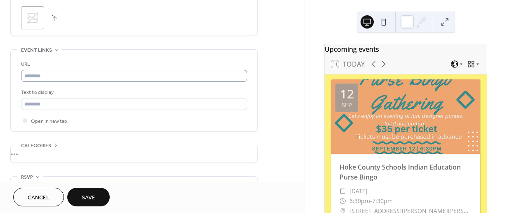 The width and height of the screenshot is (507, 213). What do you see at coordinates (38, 196) in the screenshot?
I see `button: Cancel` at bounding box center [38, 196].